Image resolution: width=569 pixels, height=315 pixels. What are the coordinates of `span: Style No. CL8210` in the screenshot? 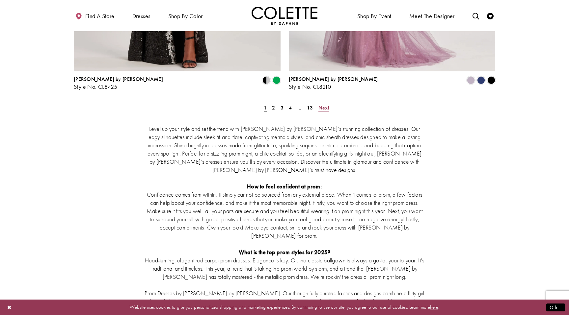 It's located at (310, 87).